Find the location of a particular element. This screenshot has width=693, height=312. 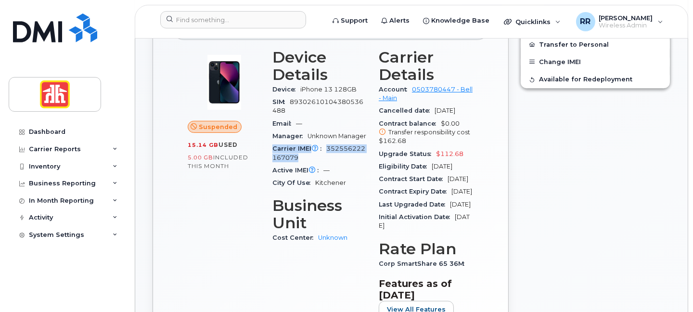

span: 352556222167079 is located at coordinates (319, 153).